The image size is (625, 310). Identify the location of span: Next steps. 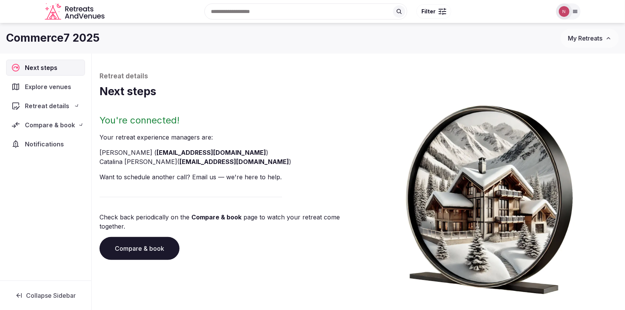
(42, 68).